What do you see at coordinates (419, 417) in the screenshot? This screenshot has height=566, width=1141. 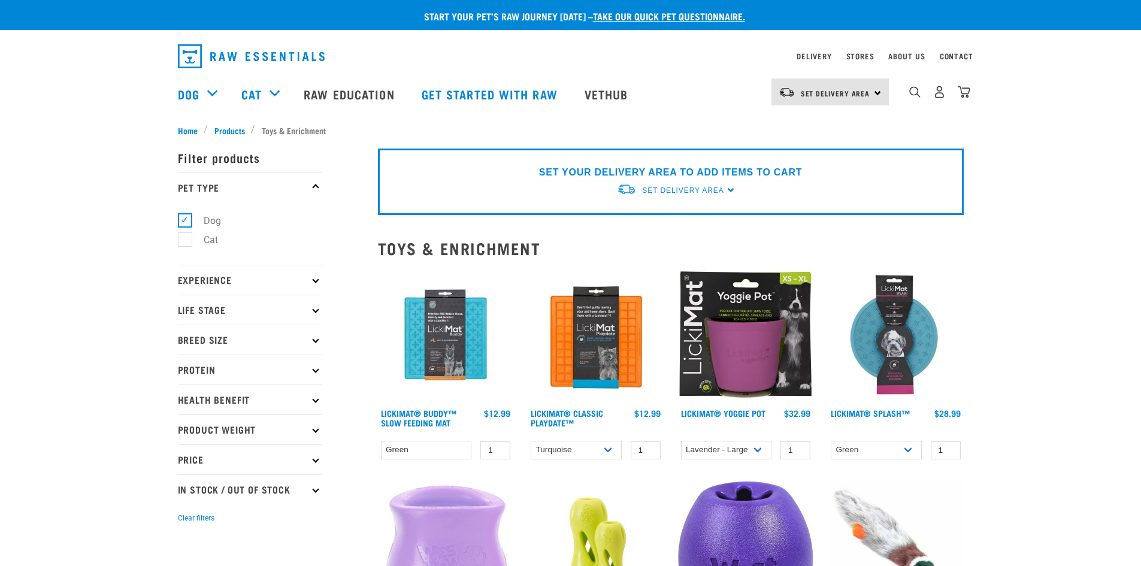 I see `a: LickiMat® Buddy™ Slow Feeding Mat` at bounding box center [419, 417].